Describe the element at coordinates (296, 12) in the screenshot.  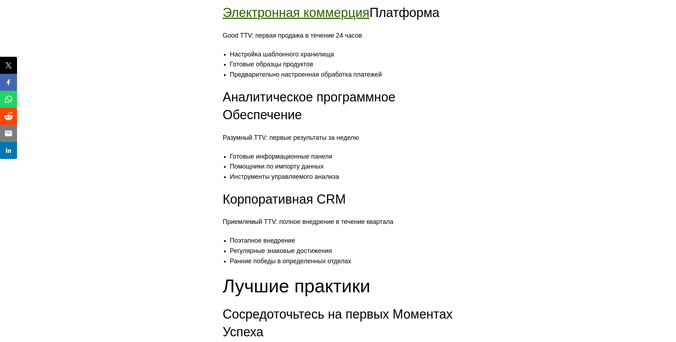
I see `a: Электронная коммерция` at that location.